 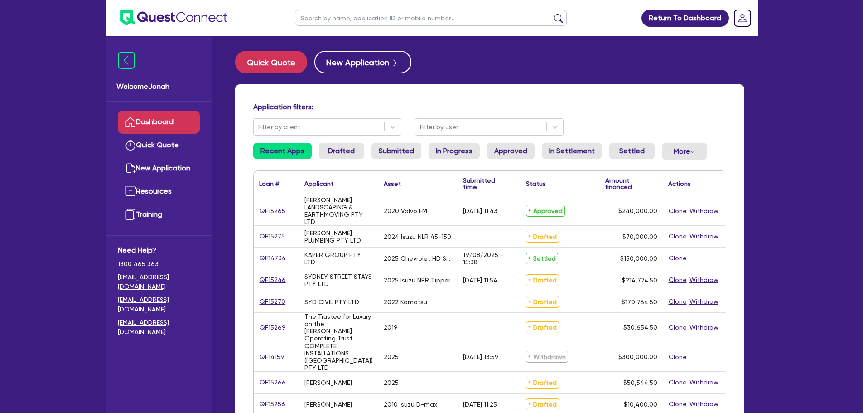 What do you see at coordinates (272, 236) in the screenshot?
I see `a: QF15275` at bounding box center [272, 236].